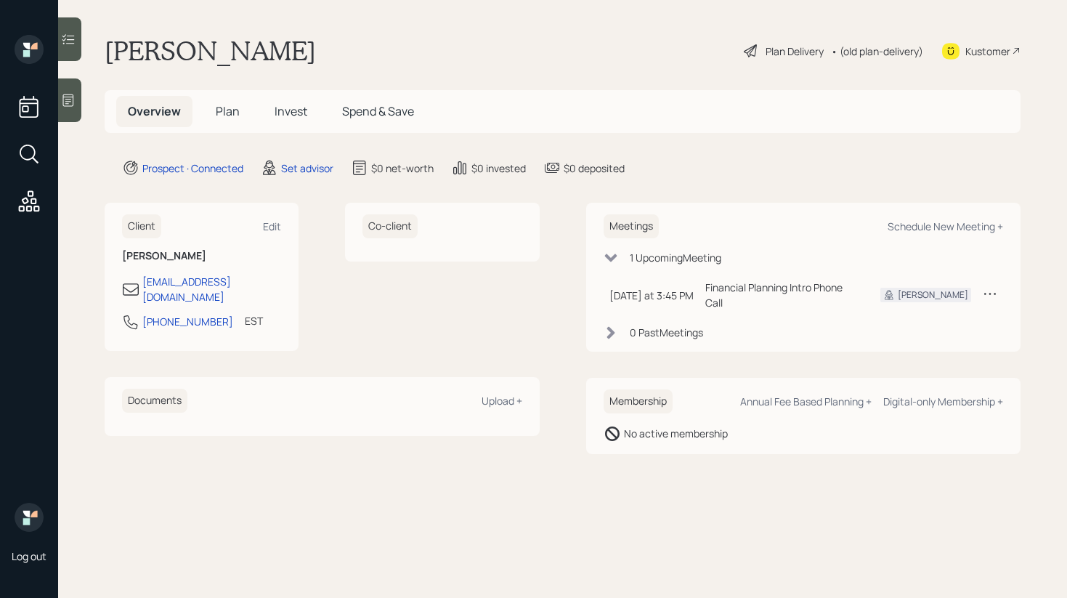 This screenshot has width=1067, height=598. I want to click on div: $0 net-worth, so click(402, 168).